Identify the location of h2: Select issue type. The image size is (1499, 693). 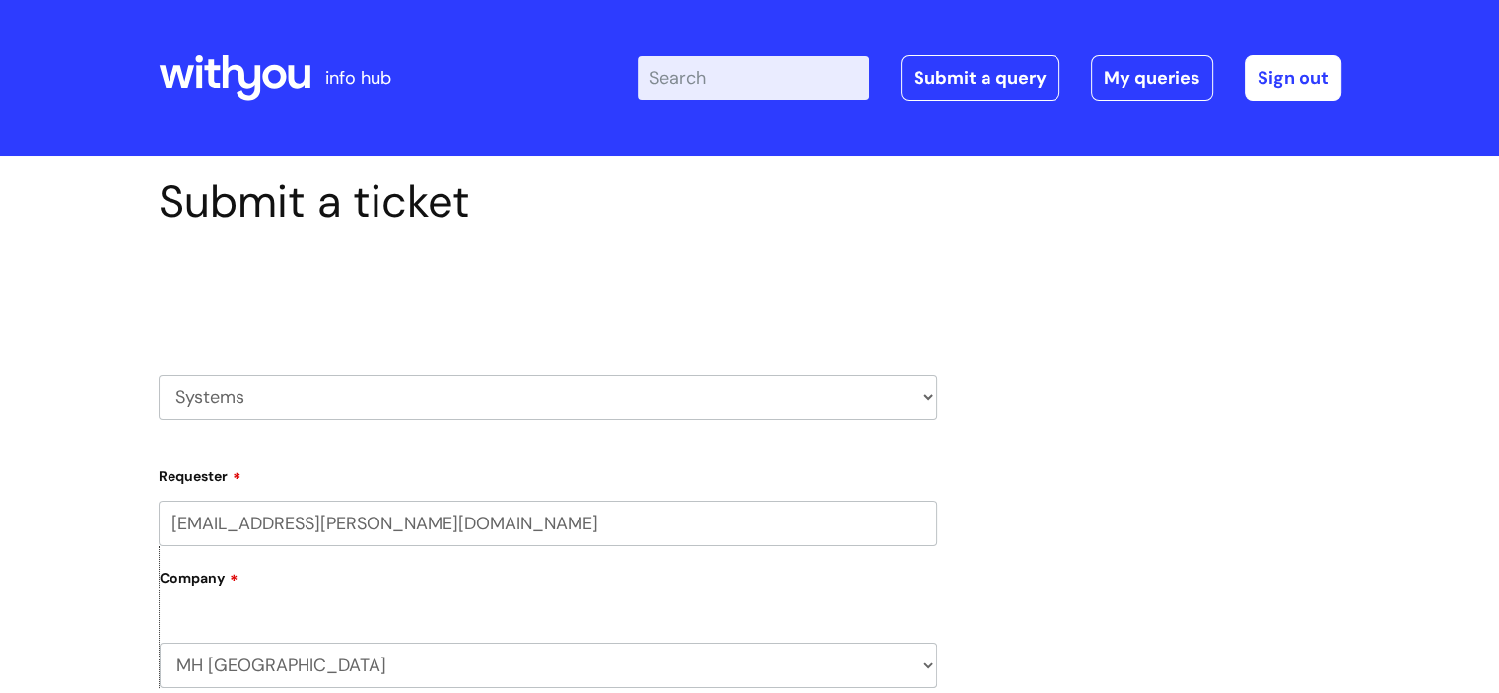
(548, 292).